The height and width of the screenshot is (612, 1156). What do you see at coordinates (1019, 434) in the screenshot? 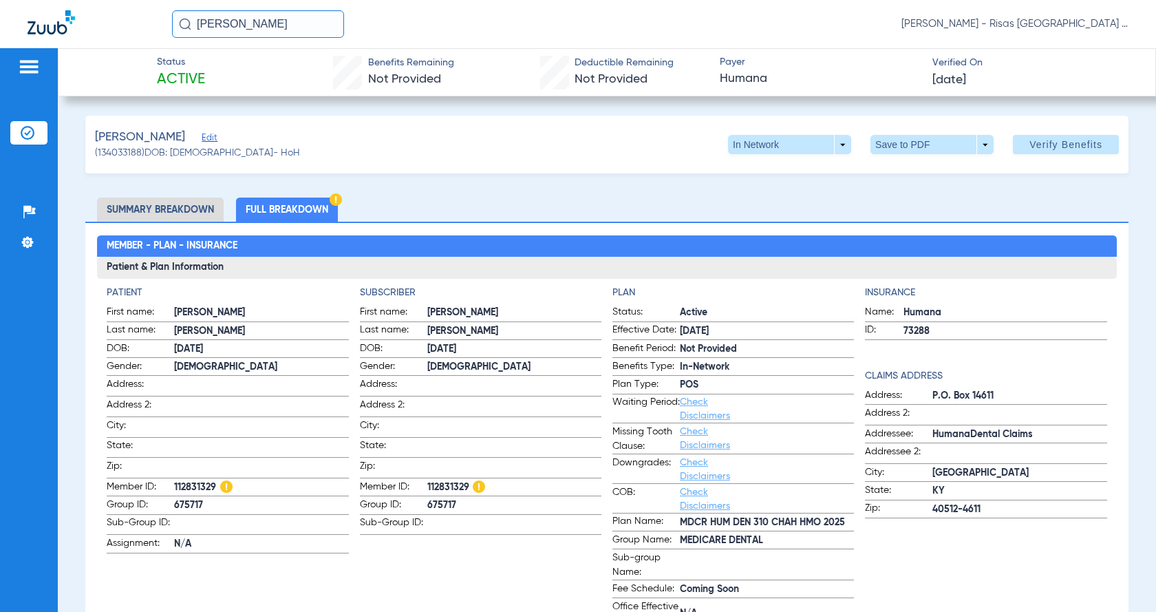
I see `span: HumanaDental Claims` at bounding box center [1019, 434].